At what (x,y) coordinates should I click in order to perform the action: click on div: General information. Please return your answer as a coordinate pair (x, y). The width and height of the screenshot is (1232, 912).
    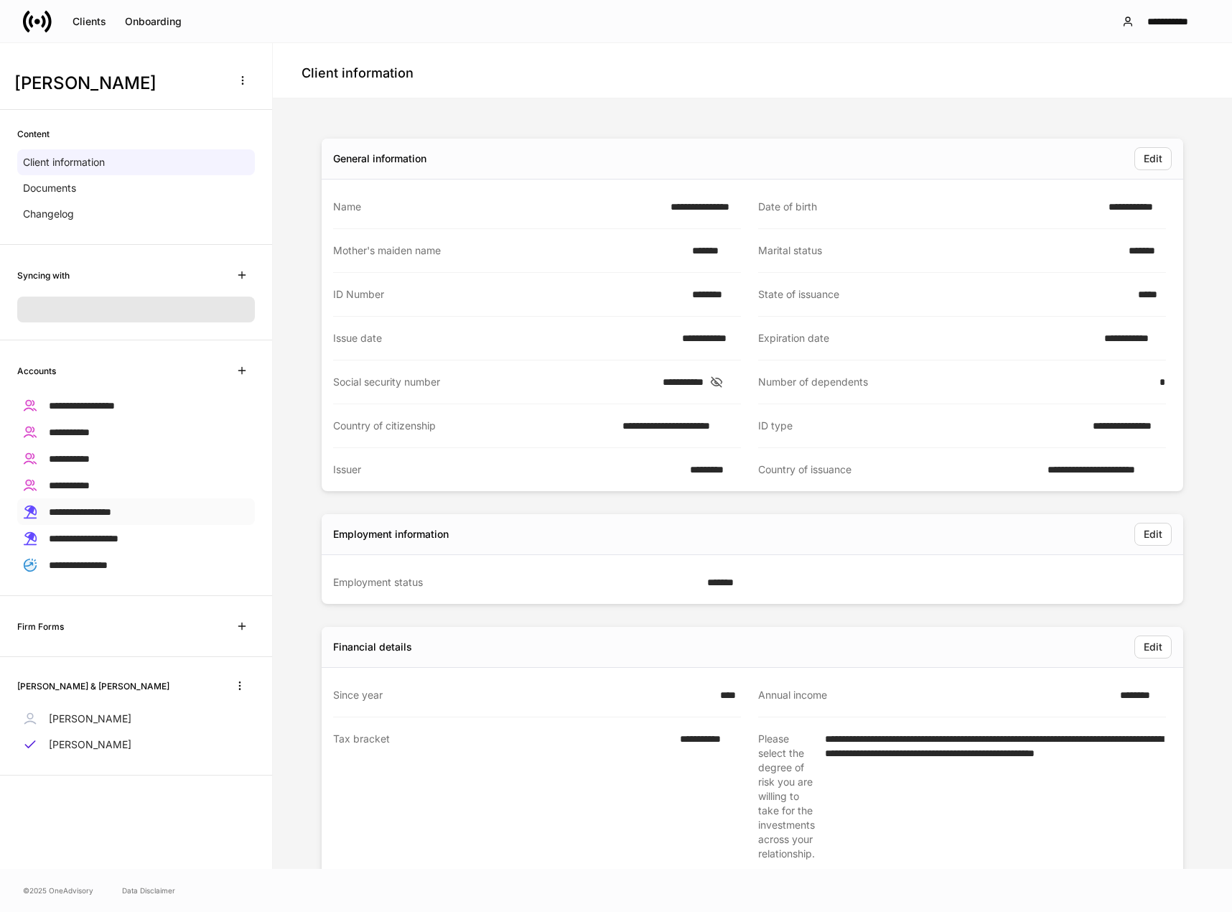
    Looking at the image, I should click on (380, 159).